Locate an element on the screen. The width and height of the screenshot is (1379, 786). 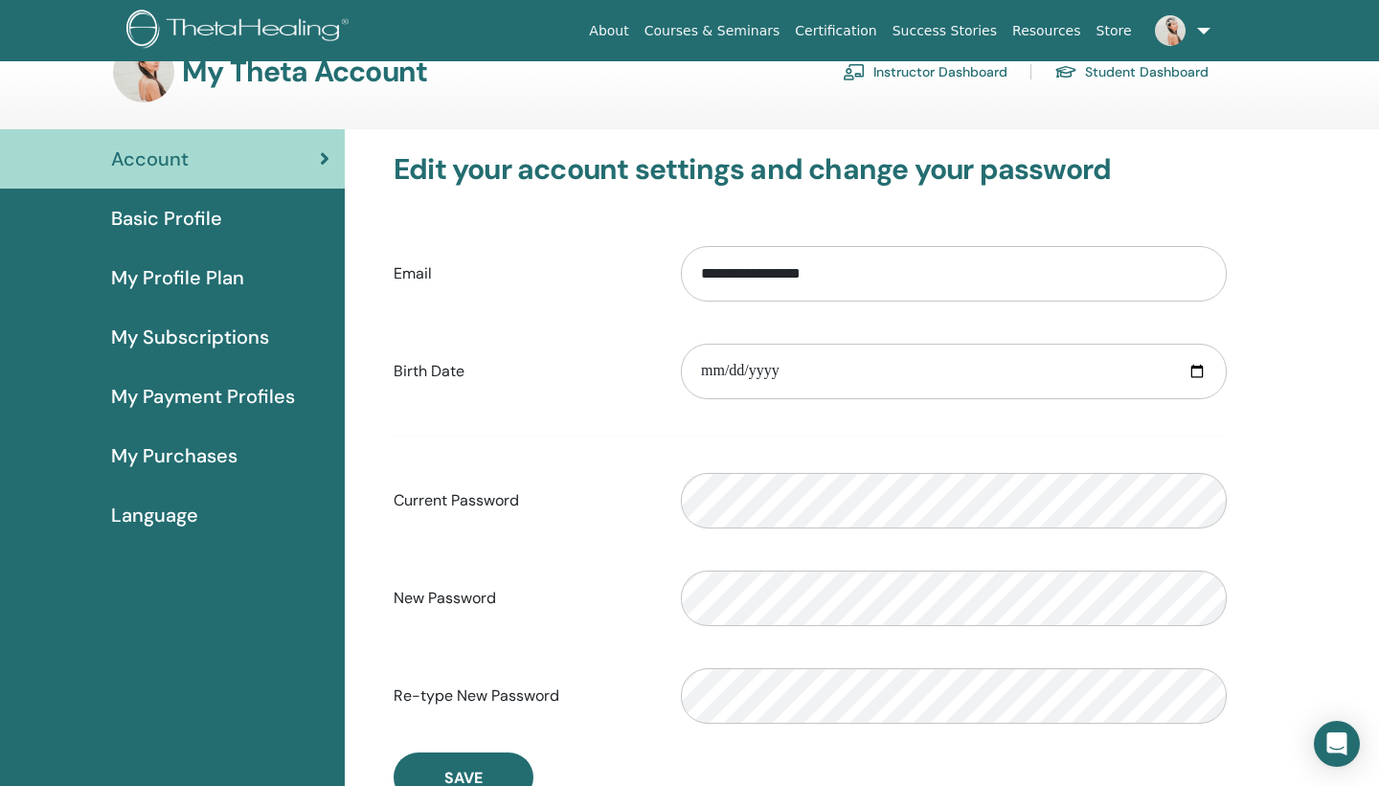
a: Courses & Seminars is located at coordinates (712, 31).